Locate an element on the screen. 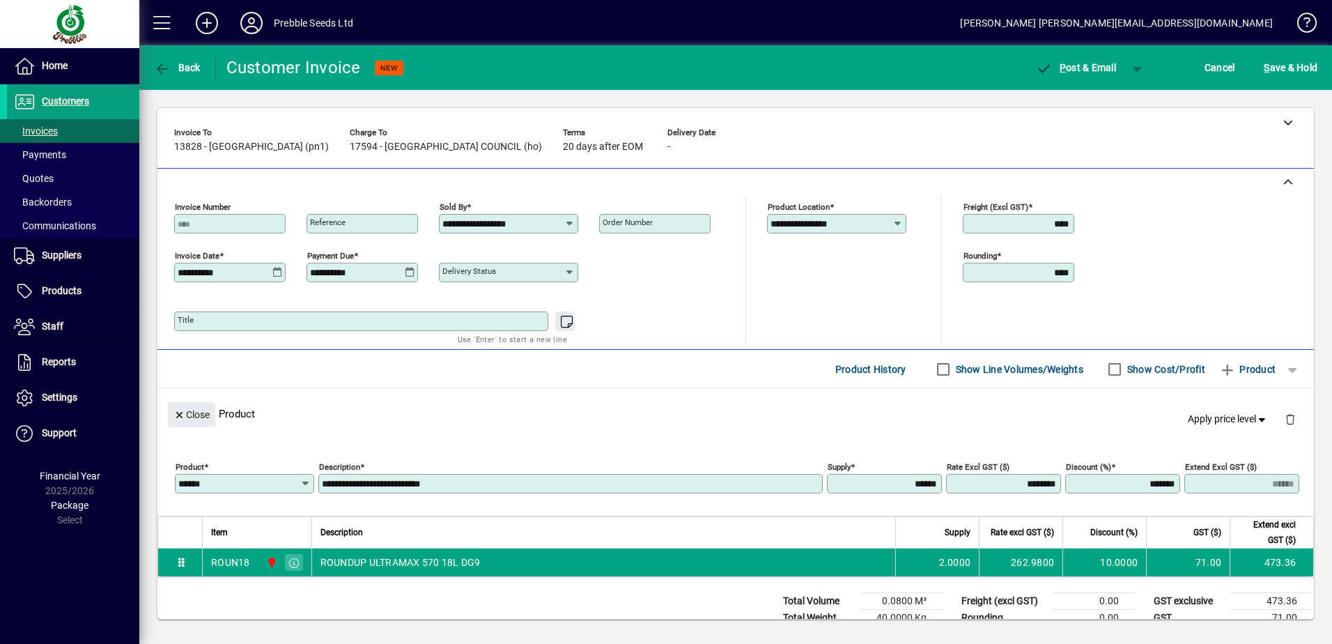 This screenshot has height=644, width=1332. a: Staff is located at coordinates (73, 327).